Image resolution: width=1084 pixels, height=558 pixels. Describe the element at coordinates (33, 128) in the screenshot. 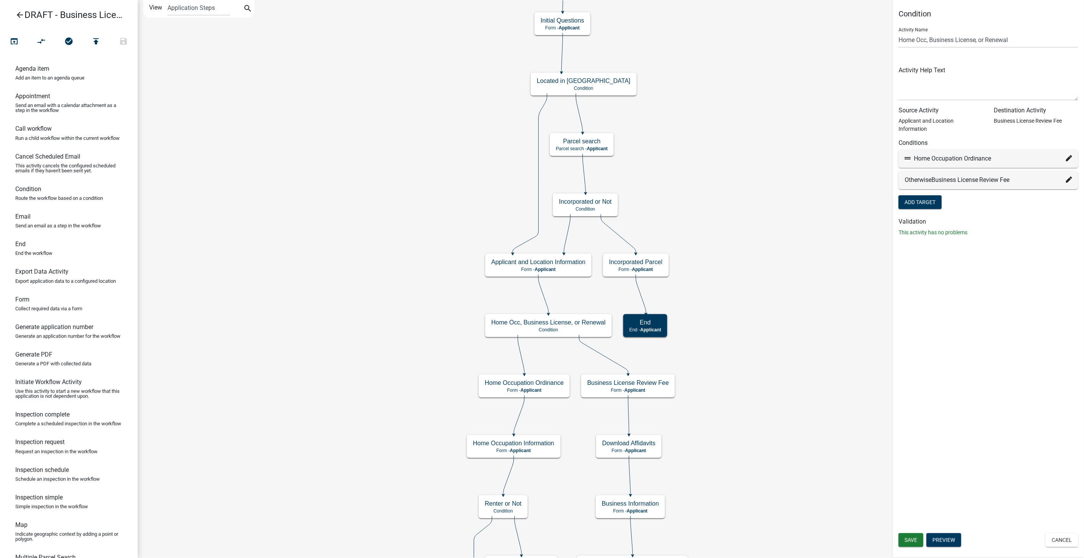

I see `h6: Call workflow` at that location.